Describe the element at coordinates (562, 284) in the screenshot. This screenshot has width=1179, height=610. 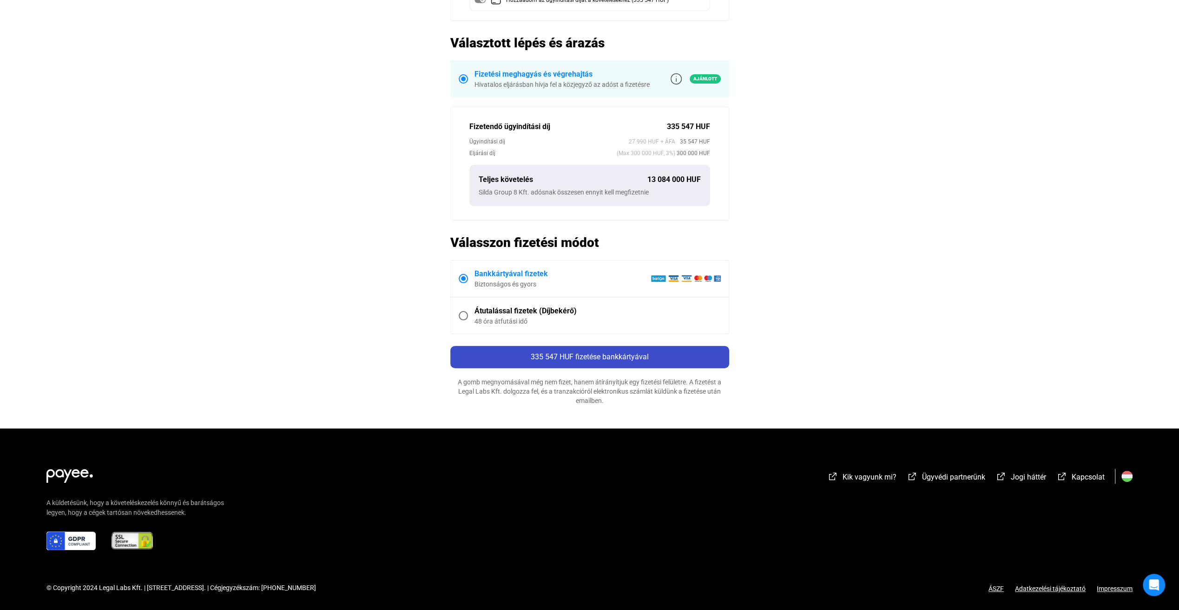
I see `div: Biztonságos és gyors` at that location.